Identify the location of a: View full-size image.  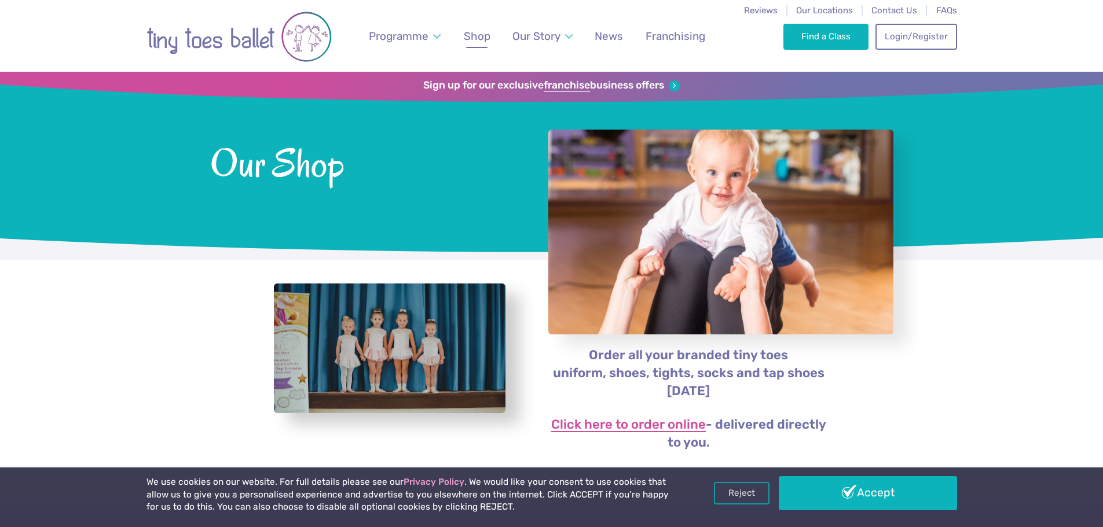
(390, 348).